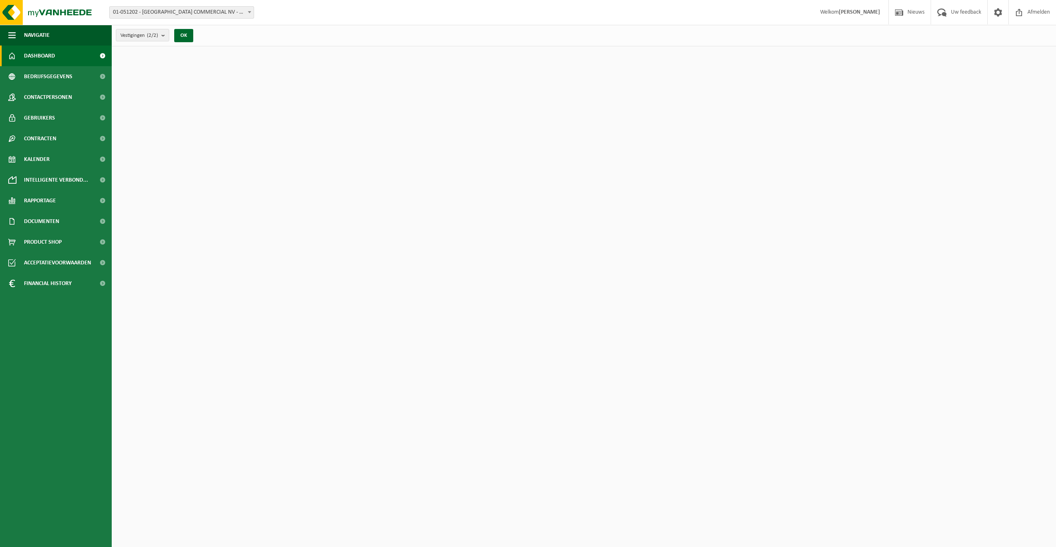 The image size is (1056, 547). Describe the element at coordinates (43, 242) in the screenshot. I see `span: Product Shop` at that location.